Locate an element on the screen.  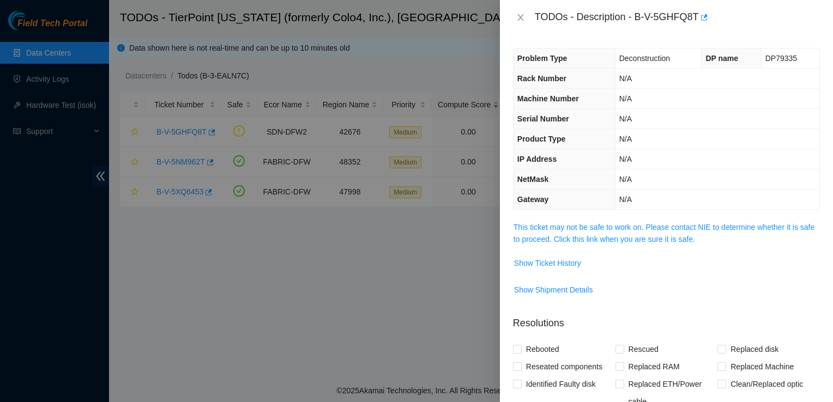
span: Reseated components is located at coordinates (564, 367).